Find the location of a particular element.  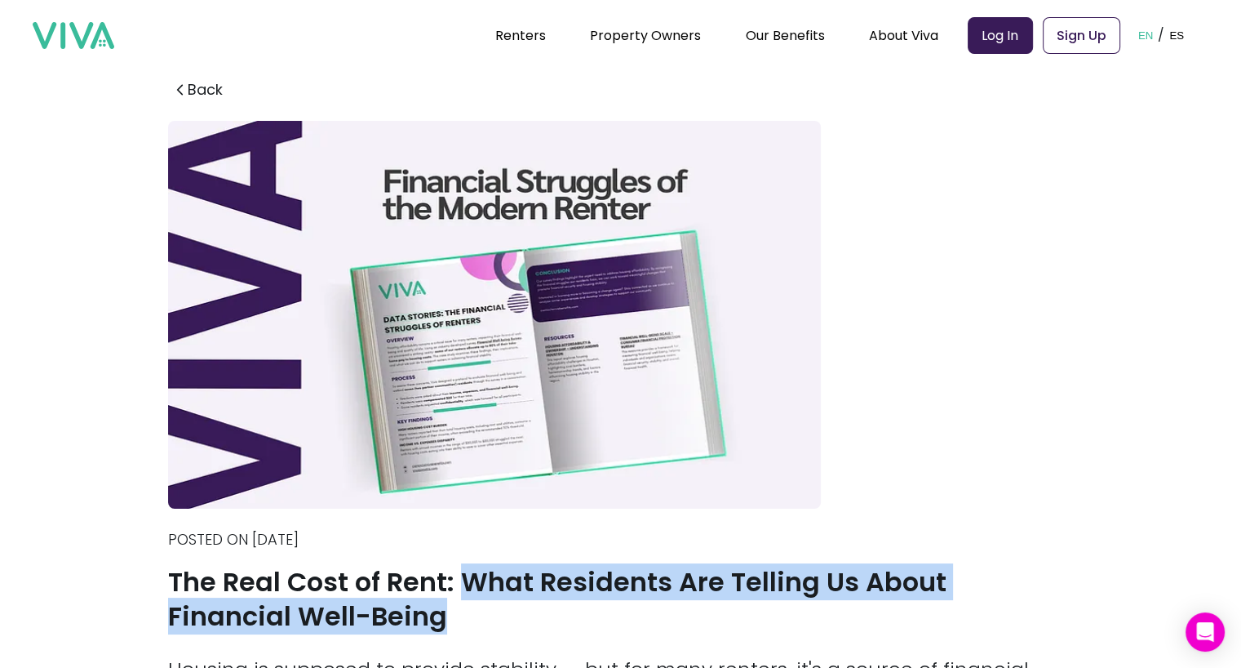

div: Our Benefits is located at coordinates (784, 35).